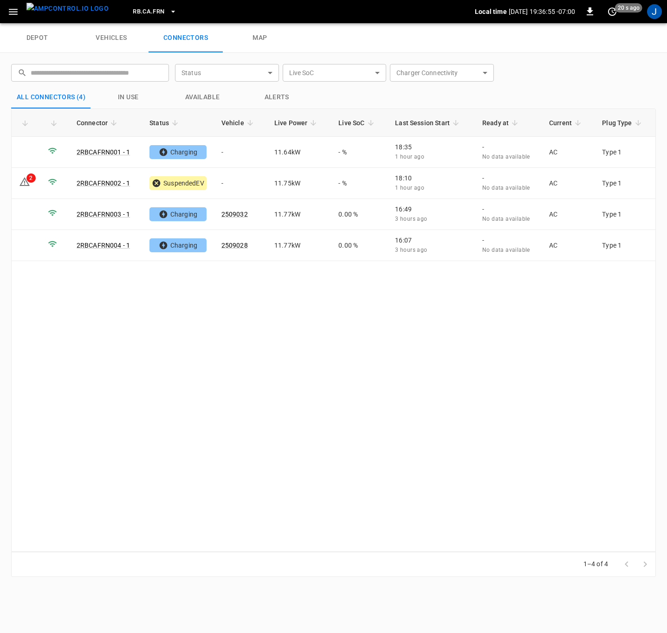 Image resolution: width=667 pixels, height=633 pixels. I want to click on p: 18:35, so click(431, 147).